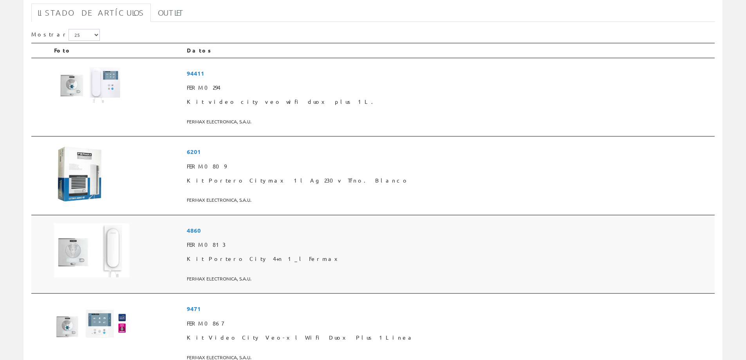 The height and width of the screenshot is (360, 746). I want to click on span: FERM0813, so click(449, 245).